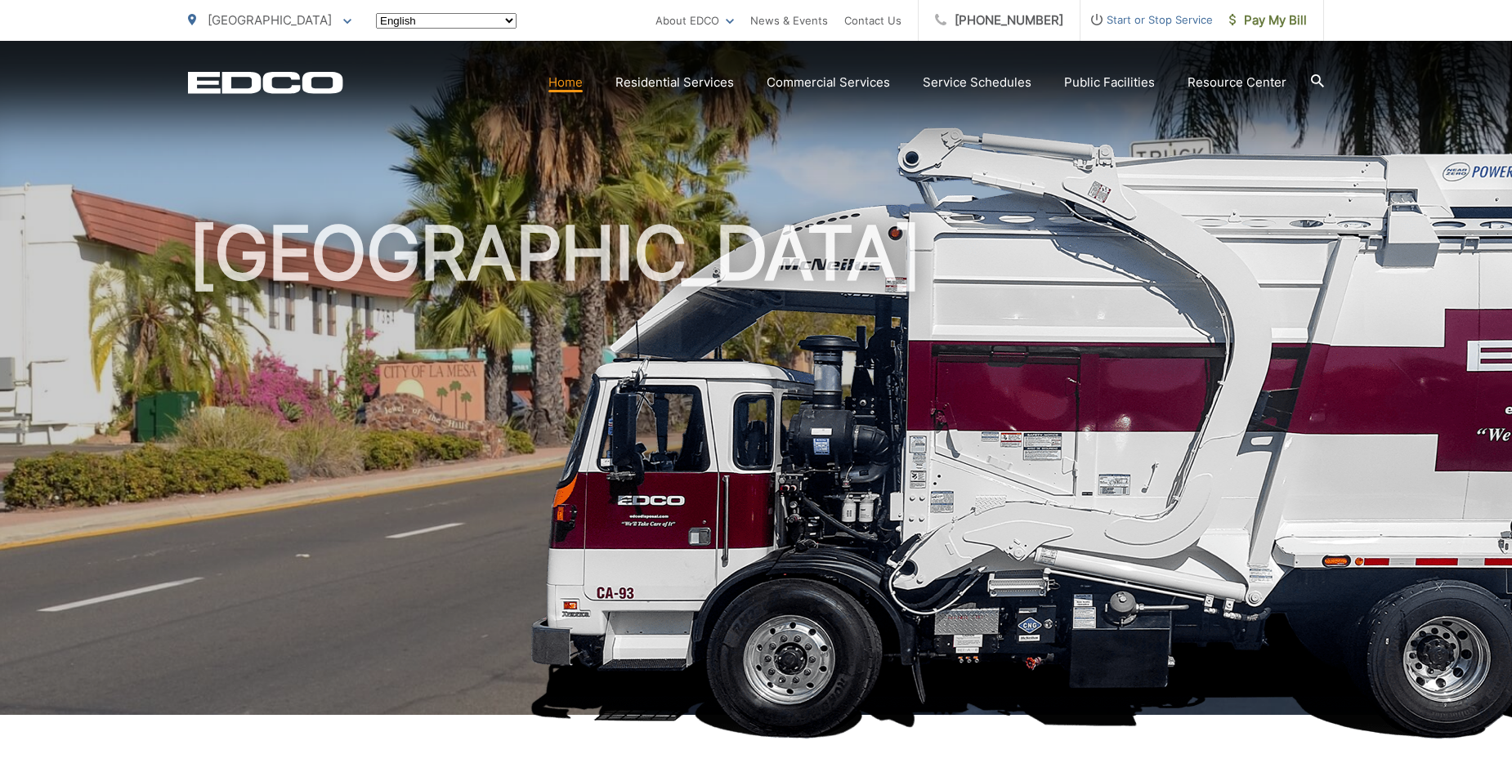 The image size is (1512, 781). What do you see at coordinates (1109, 83) in the screenshot?
I see `a: Public Facilities` at bounding box center [1109, 83].